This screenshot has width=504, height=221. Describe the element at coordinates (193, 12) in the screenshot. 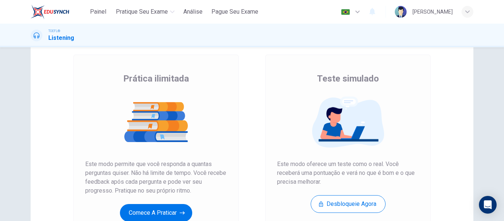

I see `button: Análise` at that location.